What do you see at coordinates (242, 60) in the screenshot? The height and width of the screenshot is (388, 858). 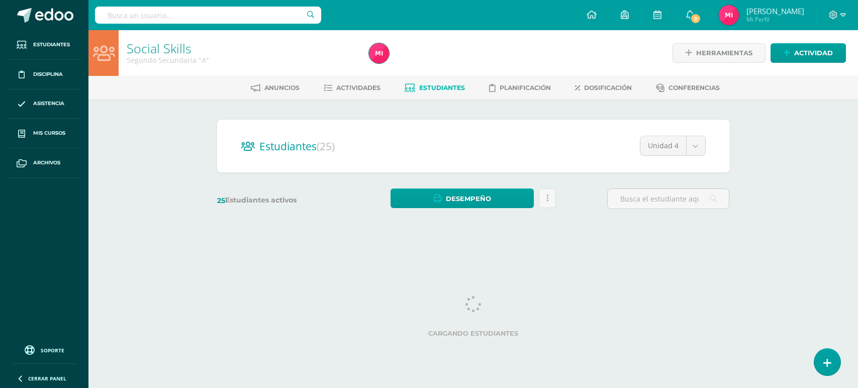 I see `div: Segundo Secundaria 'A'` at bounding box center [242, 60].